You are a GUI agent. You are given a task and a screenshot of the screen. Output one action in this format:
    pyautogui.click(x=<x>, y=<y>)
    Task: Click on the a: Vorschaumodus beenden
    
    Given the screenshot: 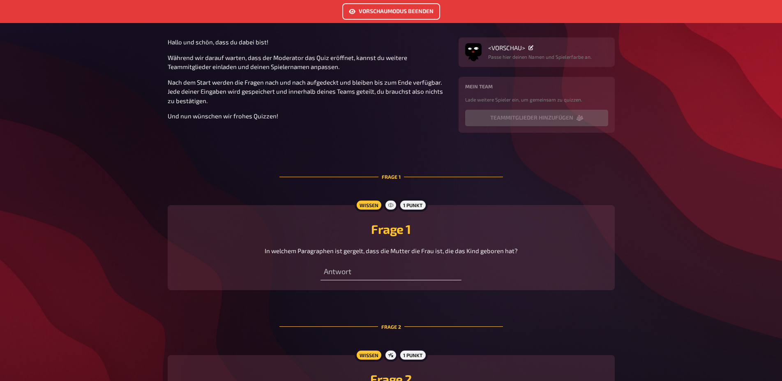 What is the action you would take?
    pyautogui.click(x=391, y=12)
    